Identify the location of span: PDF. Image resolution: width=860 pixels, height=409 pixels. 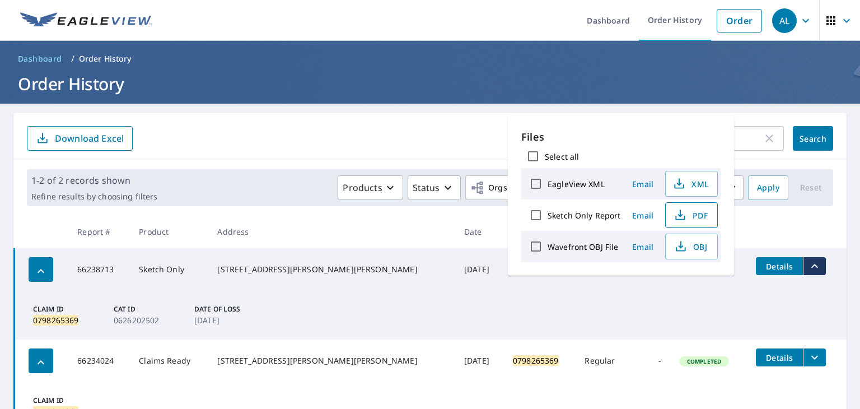
(690, 215).